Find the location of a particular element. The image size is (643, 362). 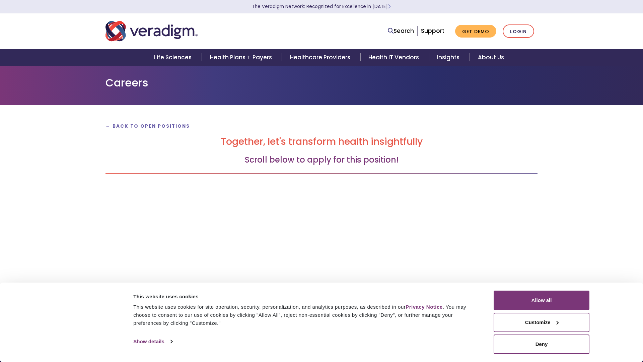

button: Allow all is located at coordinates (542, 300).